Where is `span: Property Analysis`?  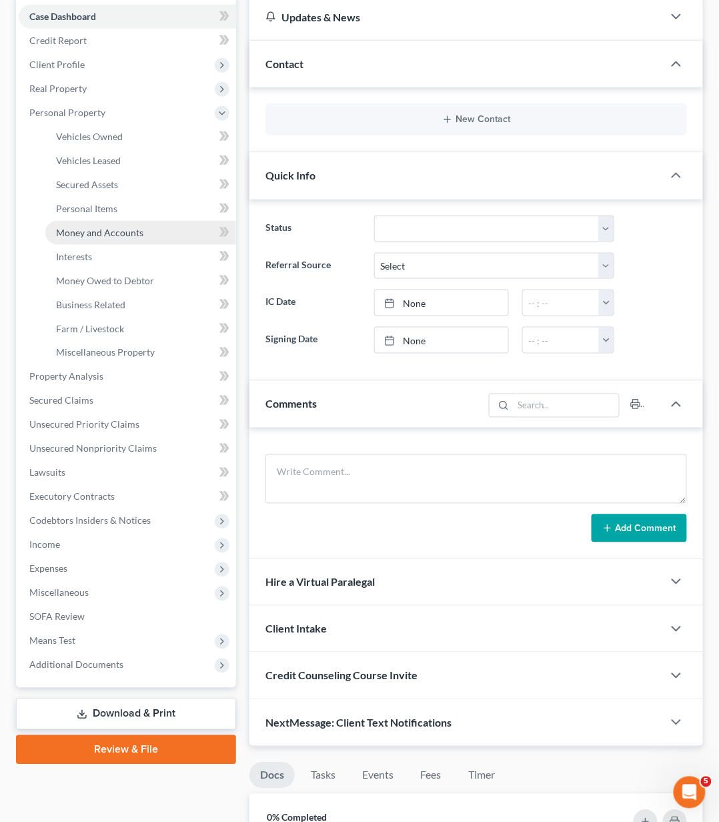 span: Property Analysis is located at coordinates (66, 376).